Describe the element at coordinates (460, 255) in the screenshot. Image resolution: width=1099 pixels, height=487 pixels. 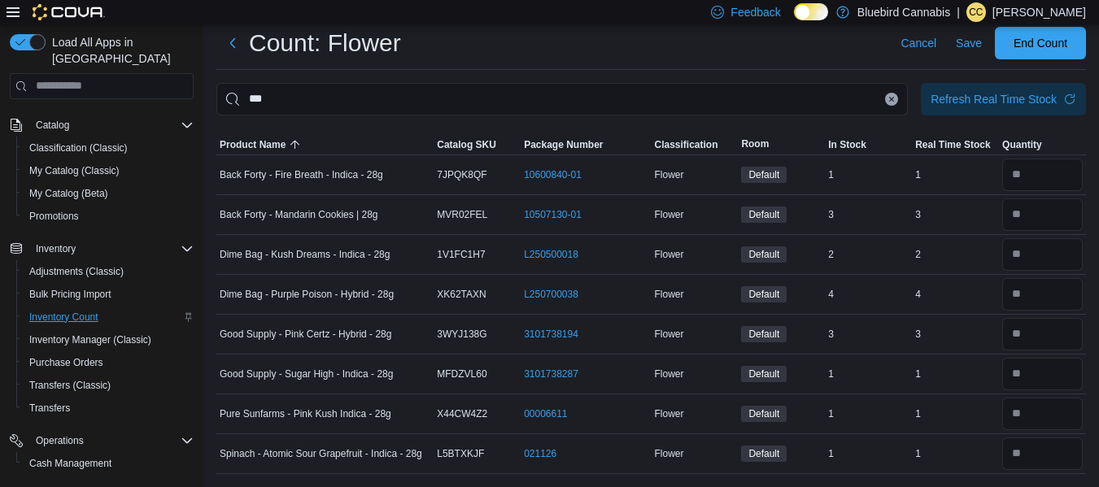
I see `span: 1V1FC1H7` at that location.